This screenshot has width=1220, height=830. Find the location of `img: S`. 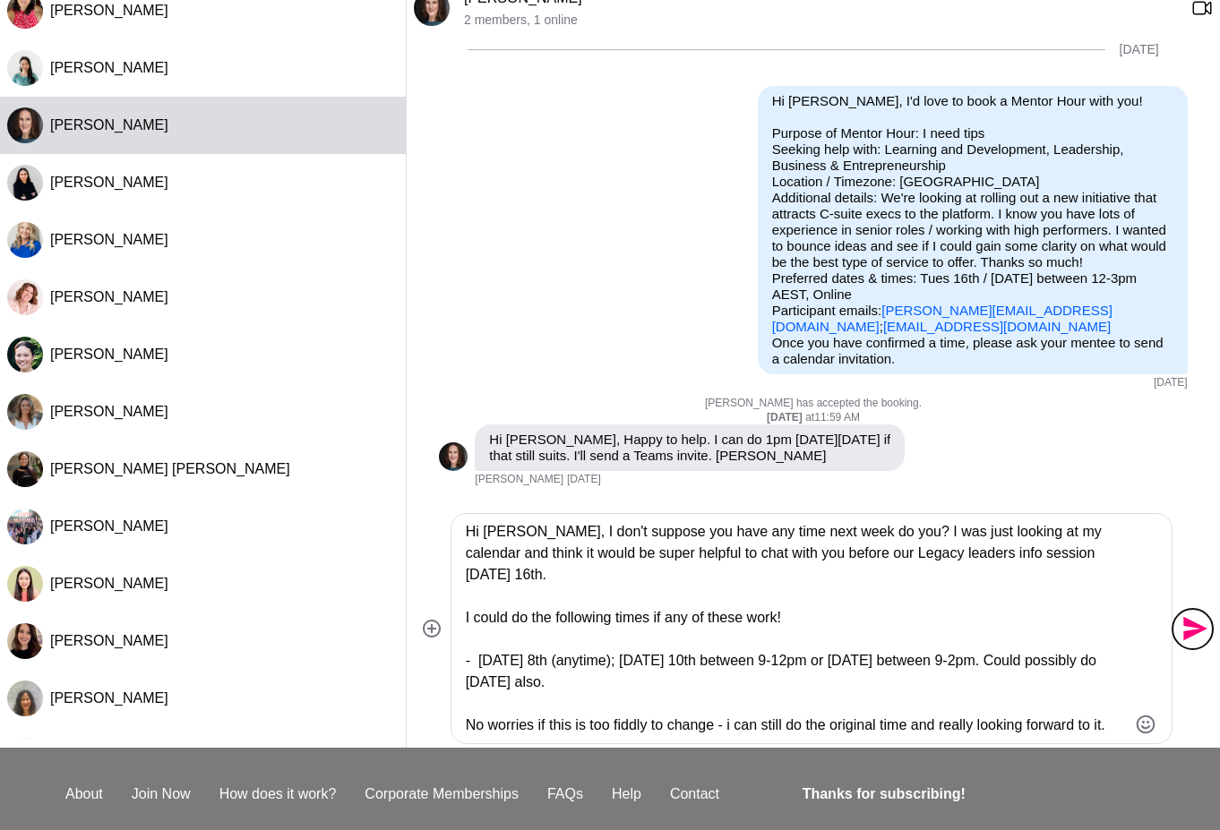

img: S is located at coordinates (25, 584).